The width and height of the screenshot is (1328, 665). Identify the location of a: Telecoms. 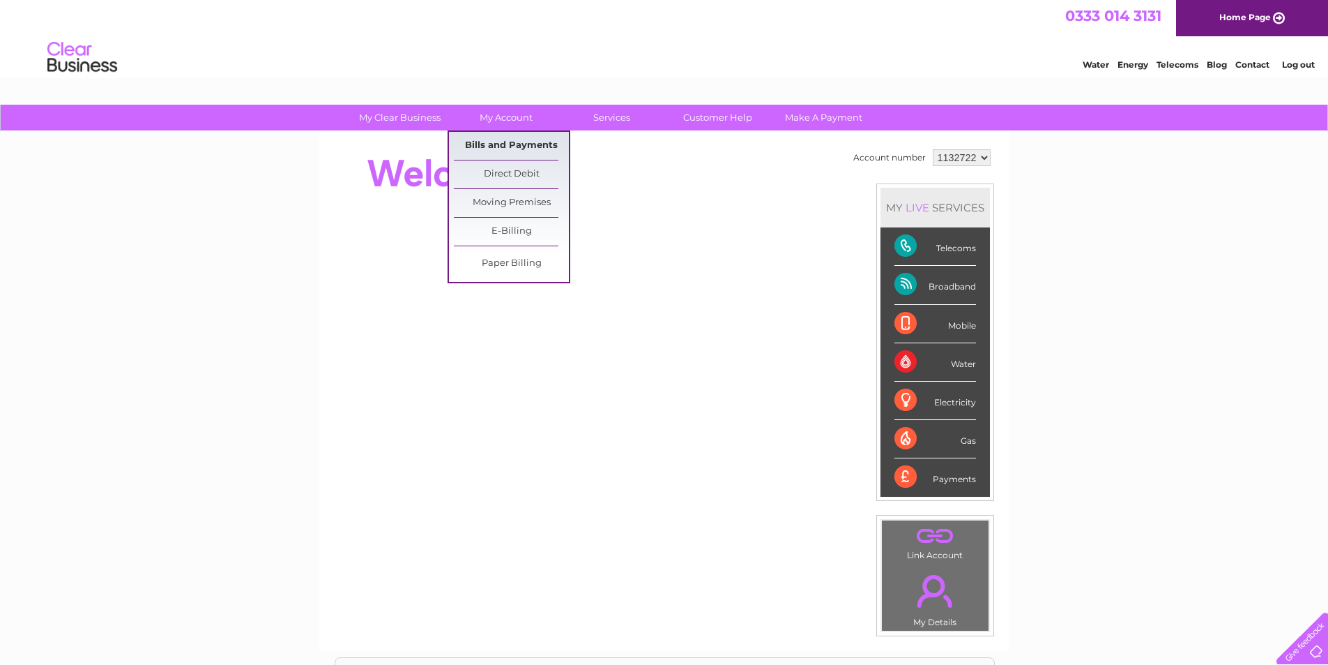
(1178, 64).